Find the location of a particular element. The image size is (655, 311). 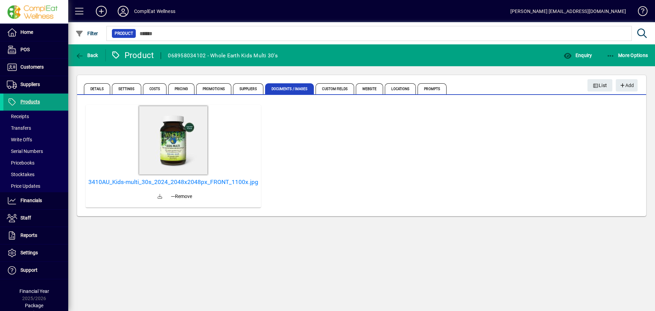

span: Promotions is located at coordinates (214, 89).